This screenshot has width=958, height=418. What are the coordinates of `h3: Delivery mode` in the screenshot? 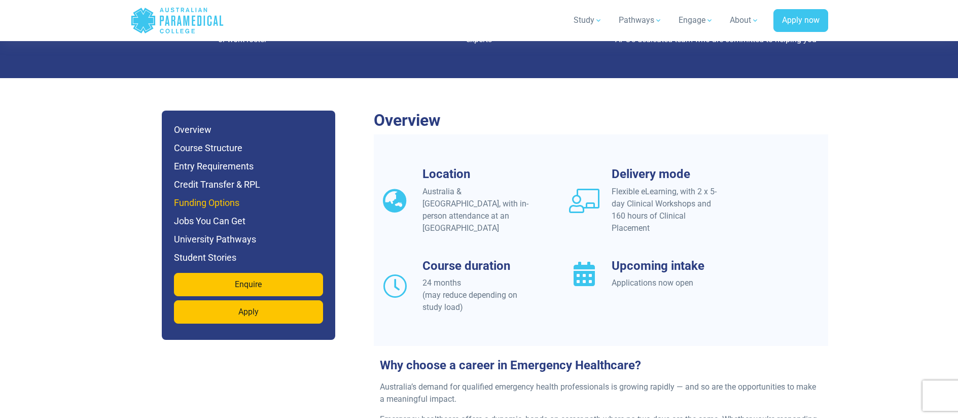 It's located at (667, 174).